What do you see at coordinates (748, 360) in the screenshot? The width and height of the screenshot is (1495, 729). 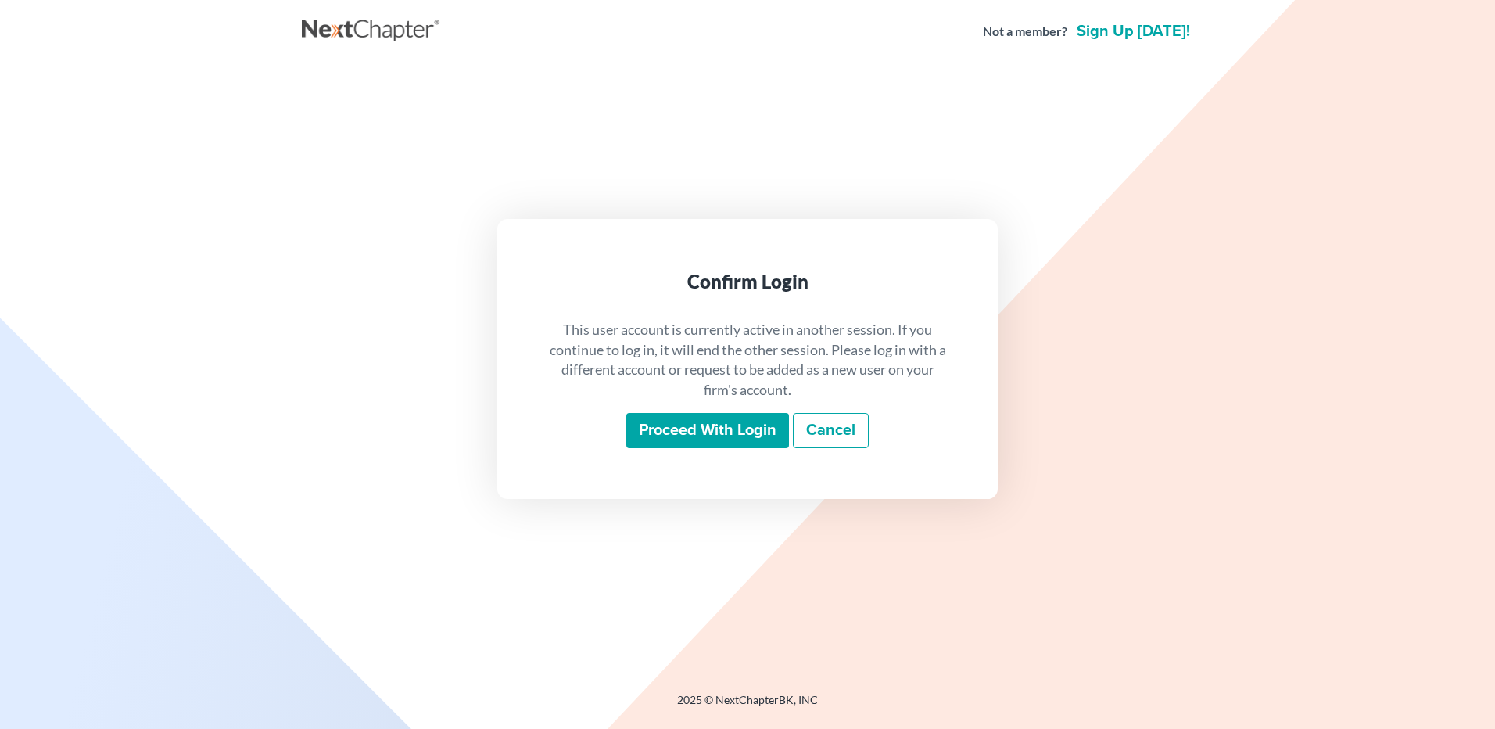 I see `p: This user account is currently active in another session. If you continue to log in, it will end ...` at bounding box center [748, 360].